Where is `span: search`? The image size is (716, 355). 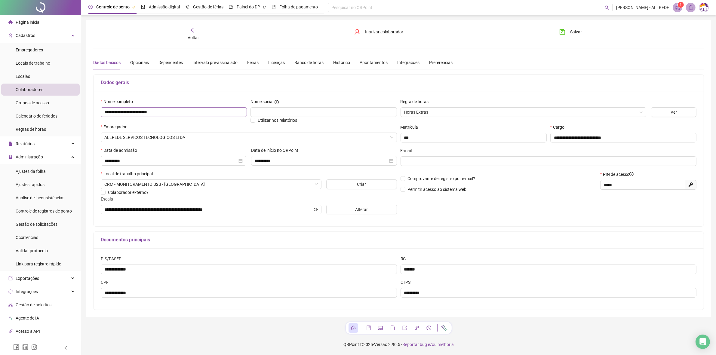 span: search is located at coordinates (607, 8).